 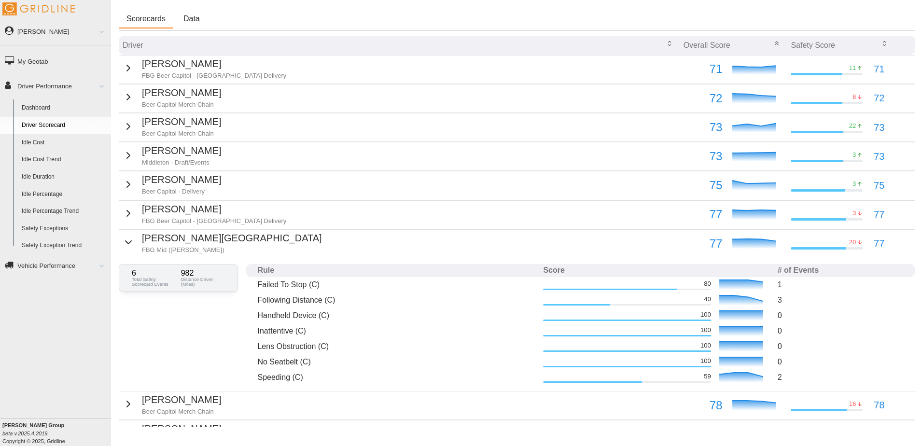 What do you see at coordinates (64, 177) in the screenshot?
I see `a: Idle Duration` at bounding box center [64, 177].